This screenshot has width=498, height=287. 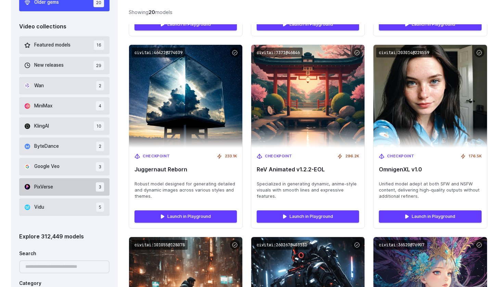 What do you see at coordinates (278, 52) in the screenshot?
I see `code: civitai:7371@46846` at bounding box center [278, 52].